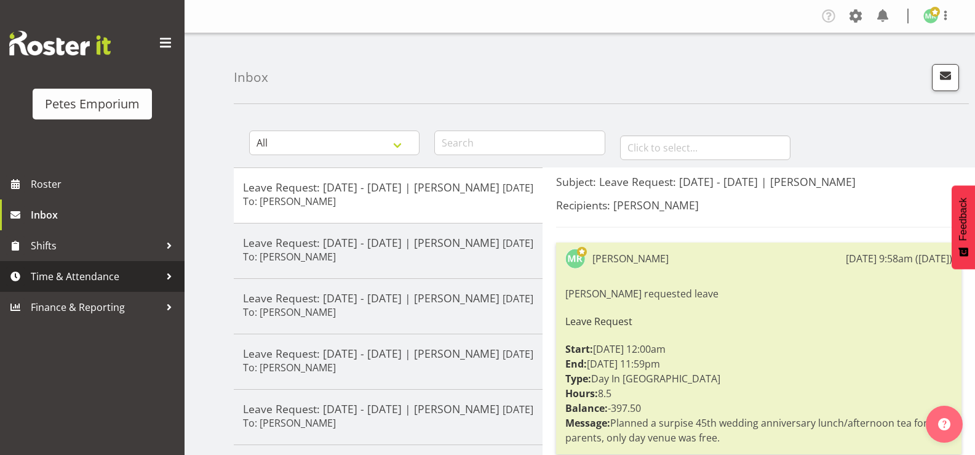 This screenshot has width=975, height=455. I want to click on strong: End:, so click(576, 364).